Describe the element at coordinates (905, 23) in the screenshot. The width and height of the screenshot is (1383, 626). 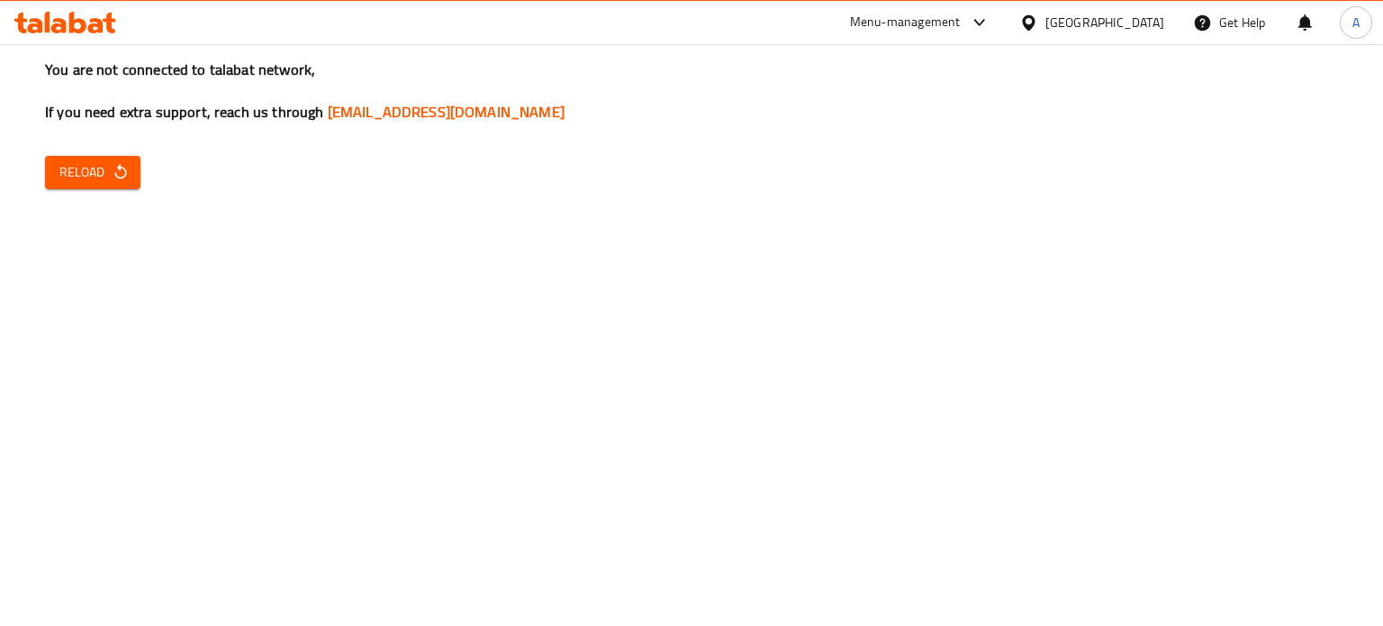
I see `div: Menu-management` at that location.